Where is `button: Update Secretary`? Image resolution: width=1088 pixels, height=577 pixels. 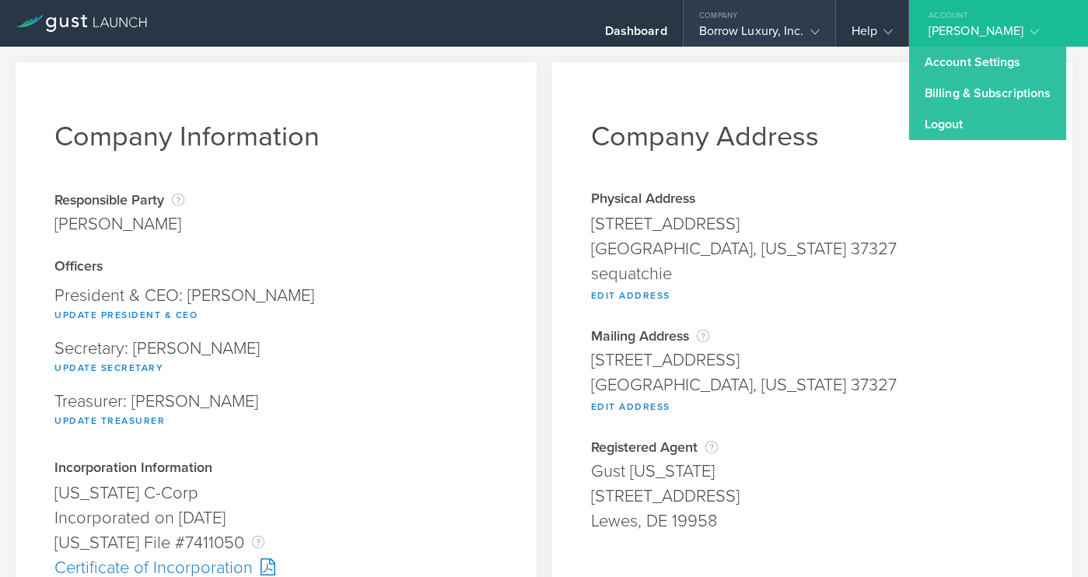 button: Update Secretary is located at coordinates (109, 368).